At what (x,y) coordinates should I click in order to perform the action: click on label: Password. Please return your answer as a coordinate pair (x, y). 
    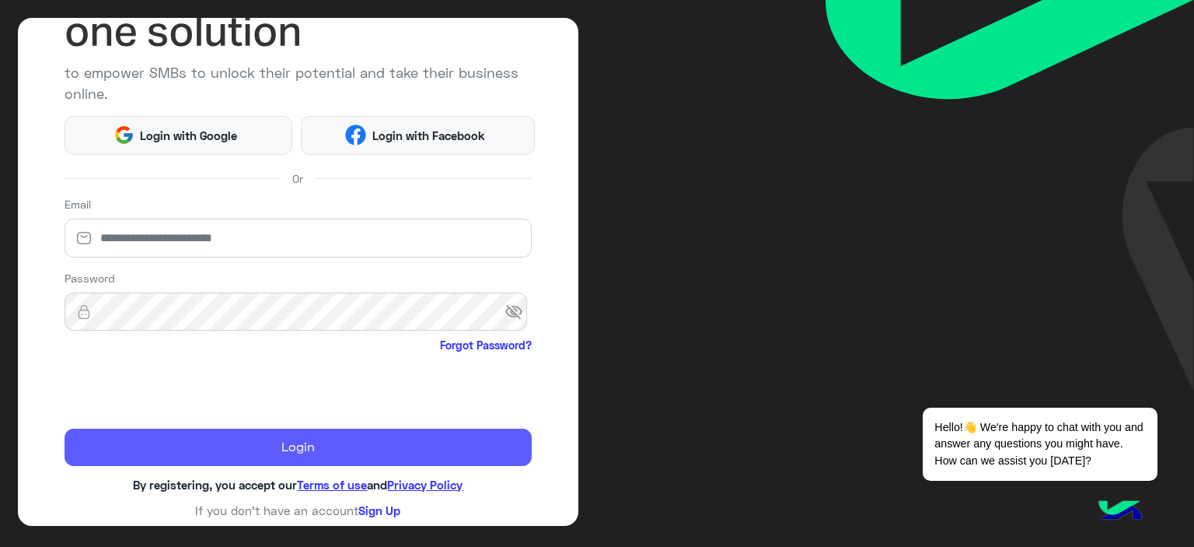
    Looking at the image, I should click on (89, 278).